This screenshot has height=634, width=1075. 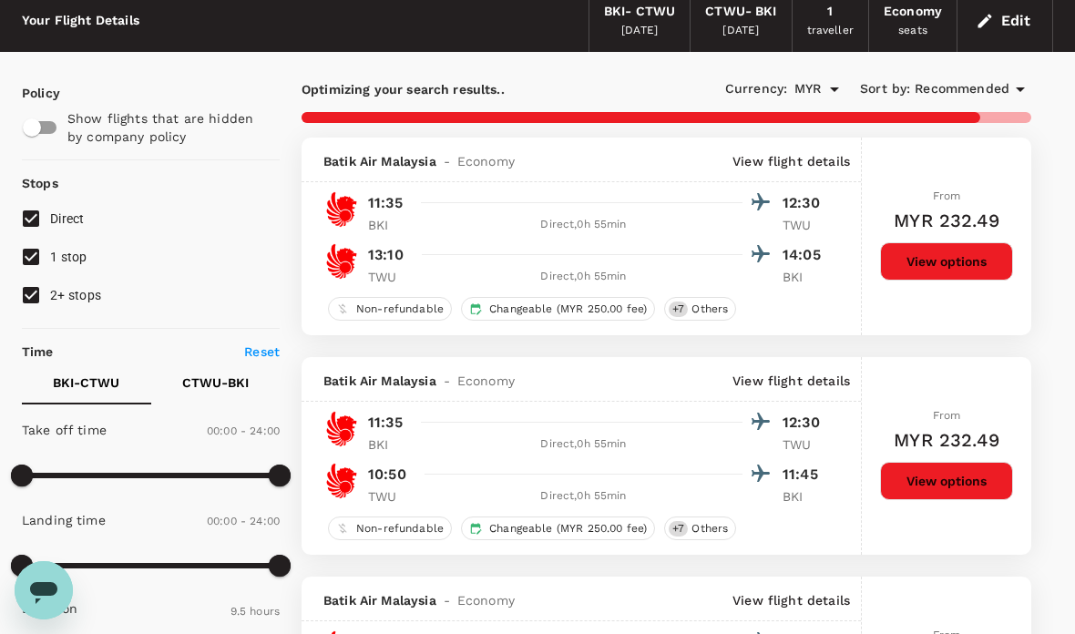 I want to click on p: Policy, so click(x=29, y=93).